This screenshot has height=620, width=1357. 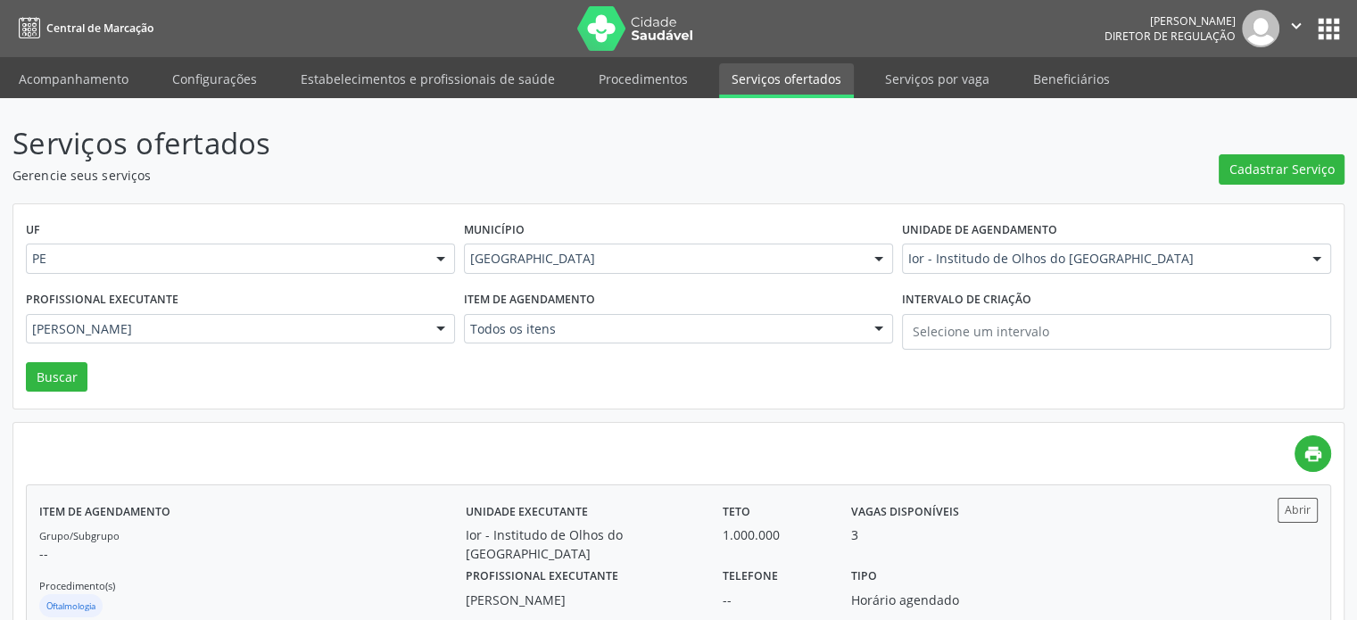 What do you see at coordinates (750, 576) in the screenshot?
I see `label: Telefone` at bounding box center [750, 576].